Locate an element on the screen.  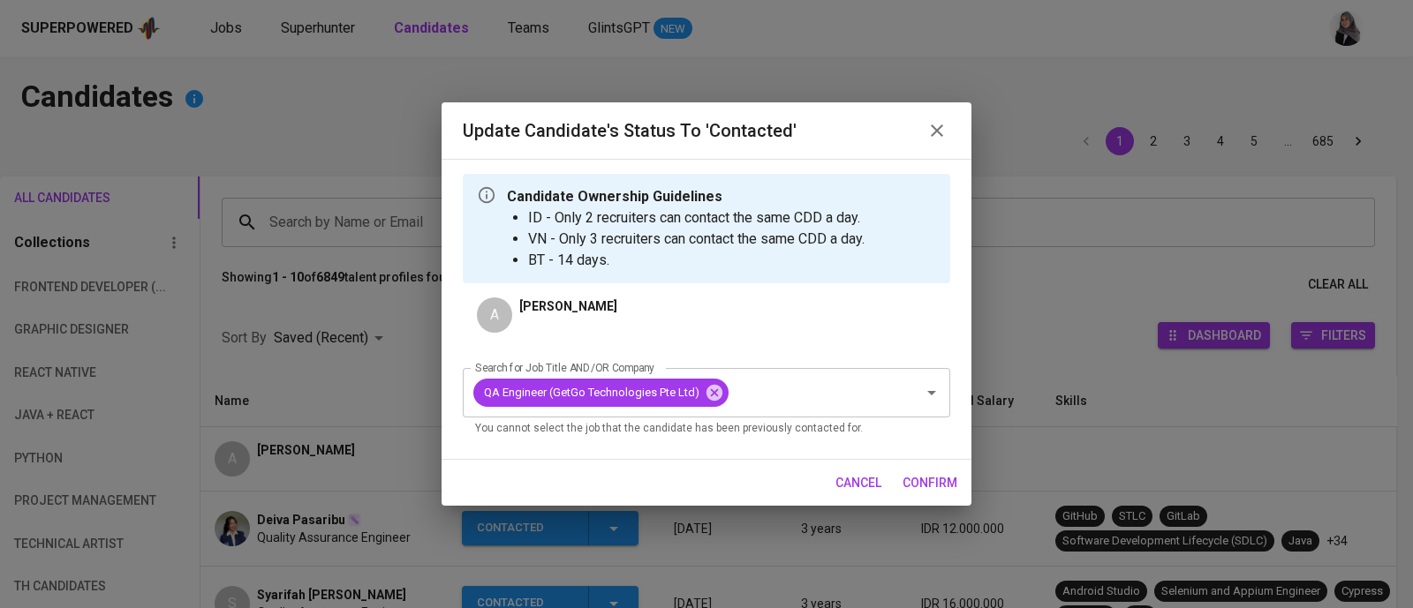
li: ID - Only 2 recruiters can contact the same CDD a day. is located at coordinates (696, 218).